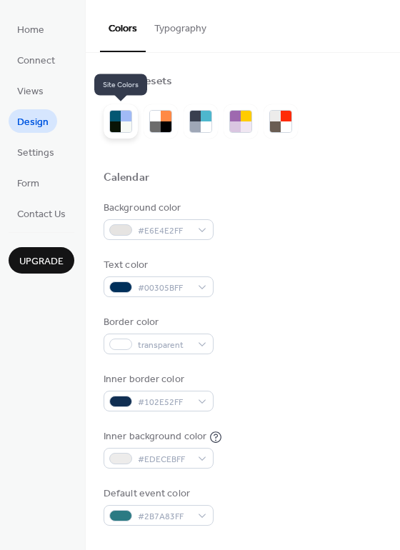  I want to click on a: Form, so click(28, 182).